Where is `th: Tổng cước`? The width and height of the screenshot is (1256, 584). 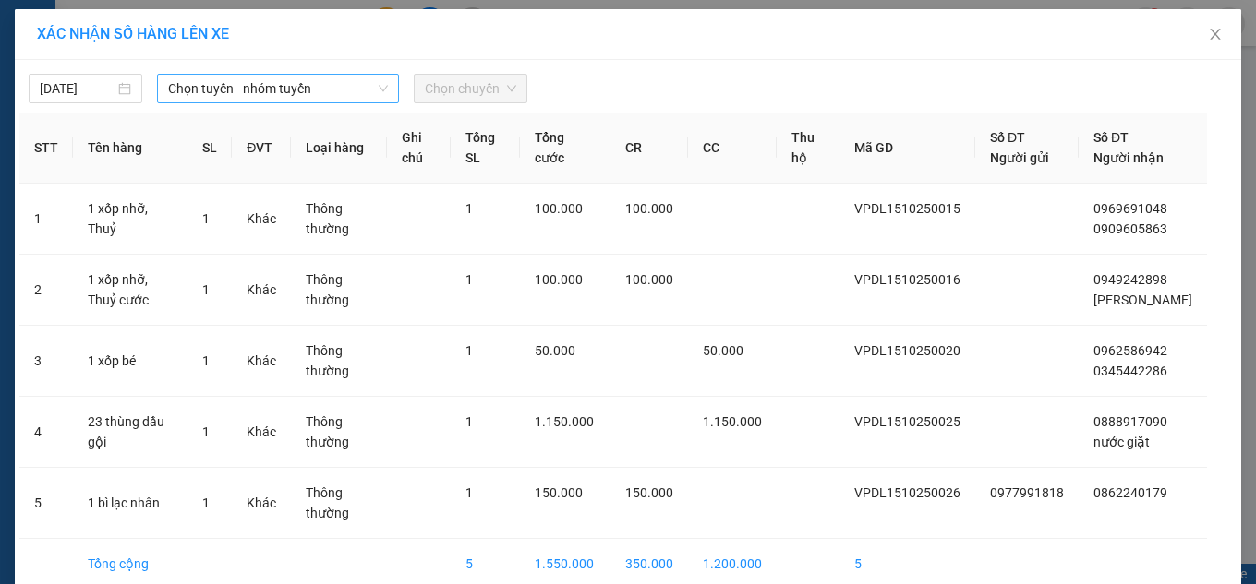 th: Tổng cước is located at coordinates (565, 148).